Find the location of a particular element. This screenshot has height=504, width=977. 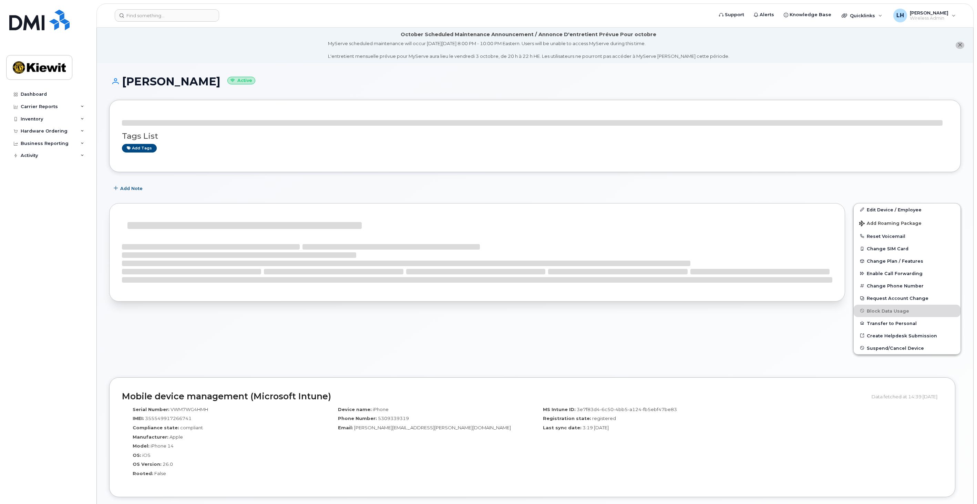

button: Add Note is located at coordinates (129, 189).